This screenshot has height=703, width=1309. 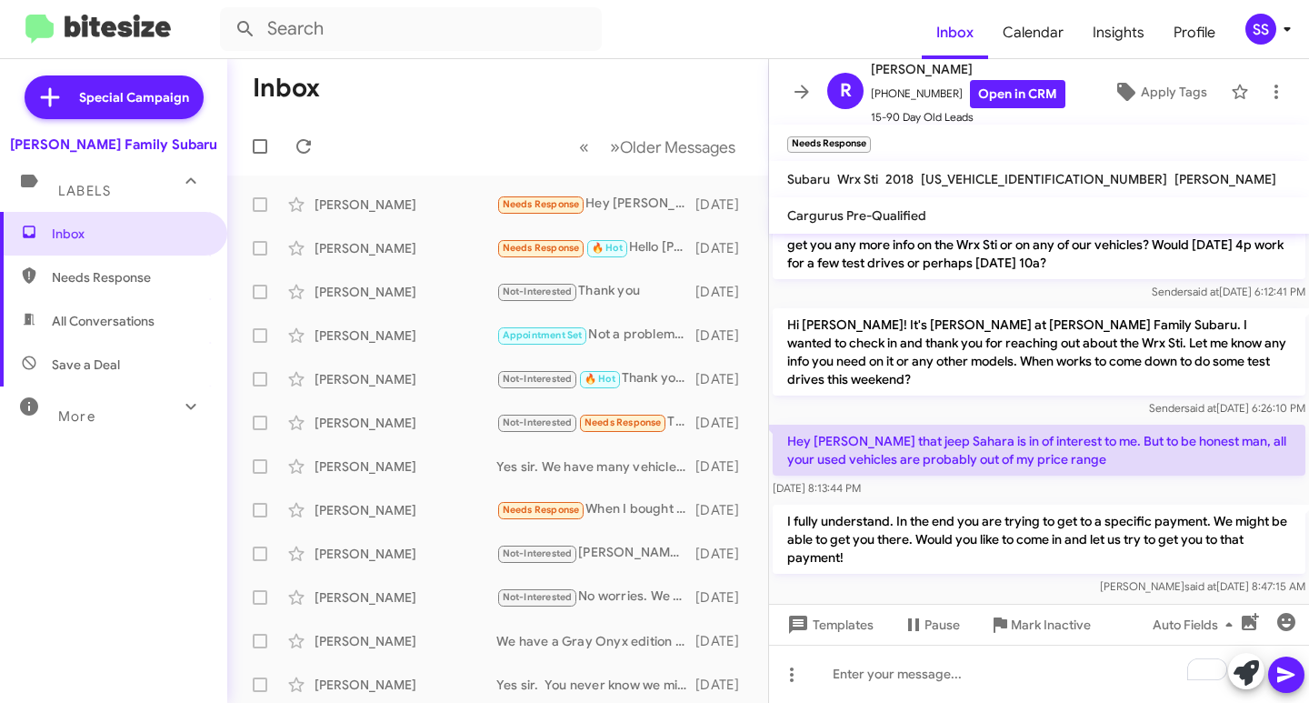 What do you see at coordinates (673, 146) in the screenshot?
I see `button: Next` at bounding box center [673, 146].